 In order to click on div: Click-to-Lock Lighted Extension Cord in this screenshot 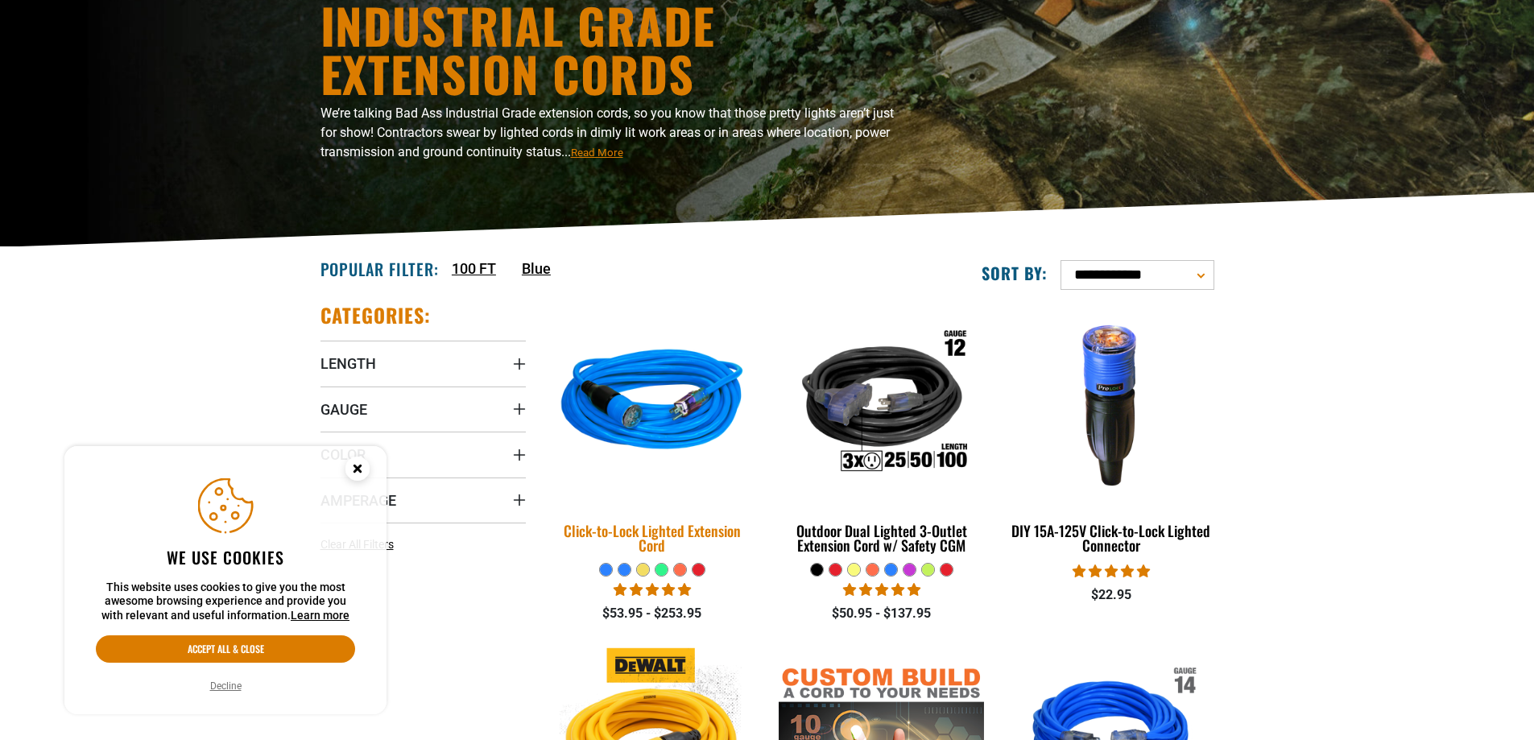, I will do `click(652, 538)`.